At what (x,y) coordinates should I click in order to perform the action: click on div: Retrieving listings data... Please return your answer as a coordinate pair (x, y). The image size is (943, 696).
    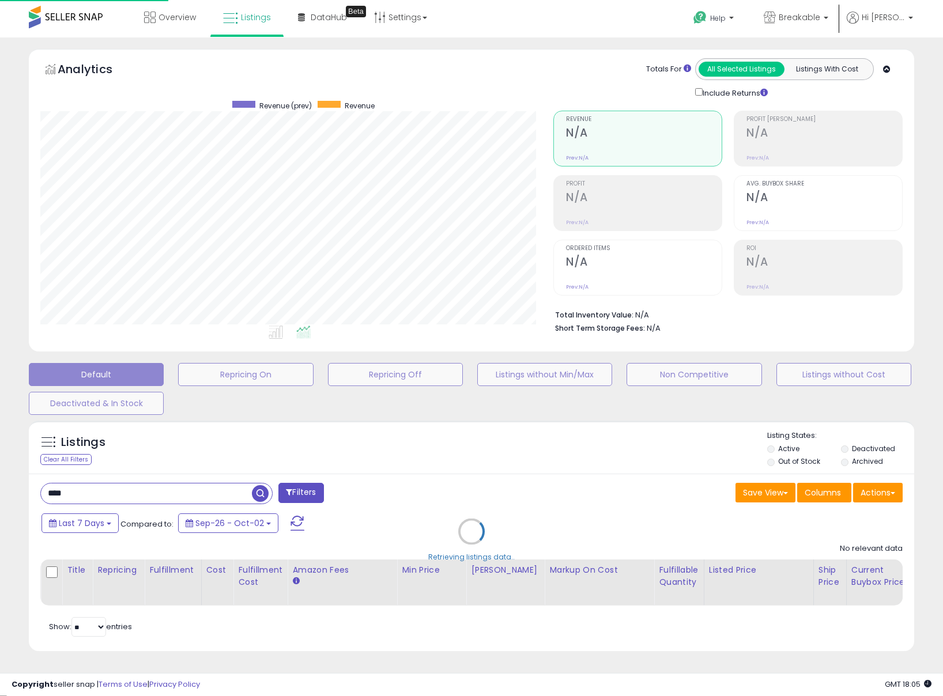
    Looking at the image, I should click on (472, 557).